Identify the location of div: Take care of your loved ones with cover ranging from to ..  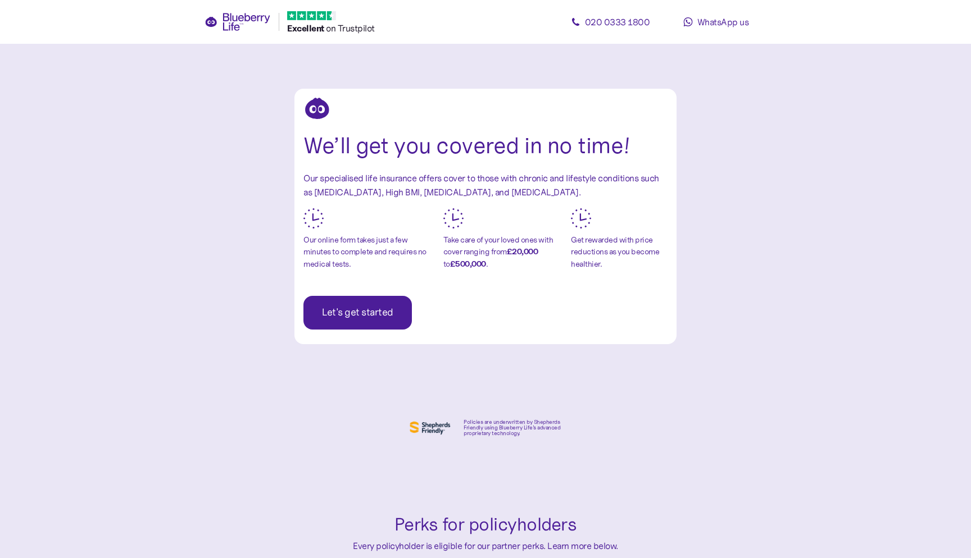
(503, 252).